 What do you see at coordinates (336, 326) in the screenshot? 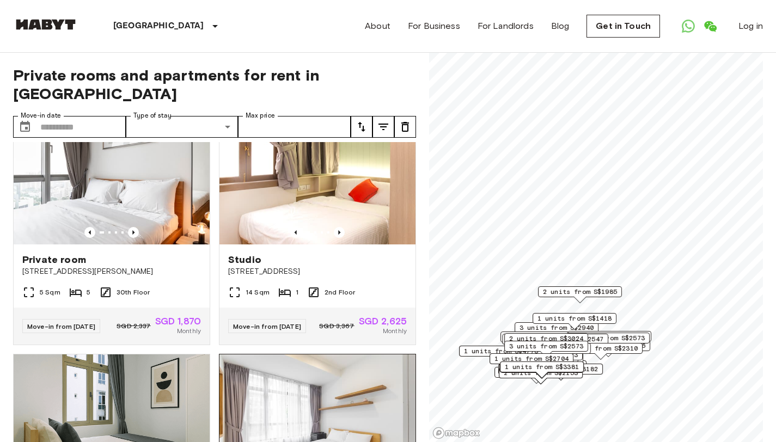
I see `span: SGD 3,367` at bounding box center [336, 326].